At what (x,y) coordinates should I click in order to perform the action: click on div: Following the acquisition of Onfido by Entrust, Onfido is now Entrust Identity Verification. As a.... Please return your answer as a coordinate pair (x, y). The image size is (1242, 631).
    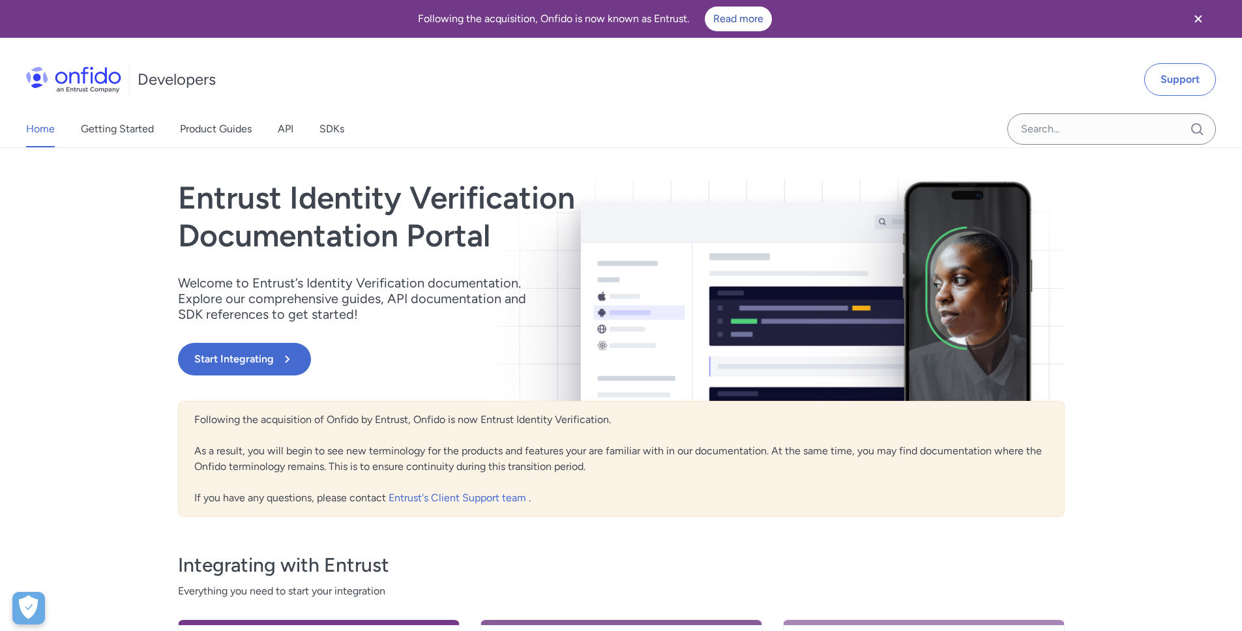
    Looking at the image, I should click on (621, 459).